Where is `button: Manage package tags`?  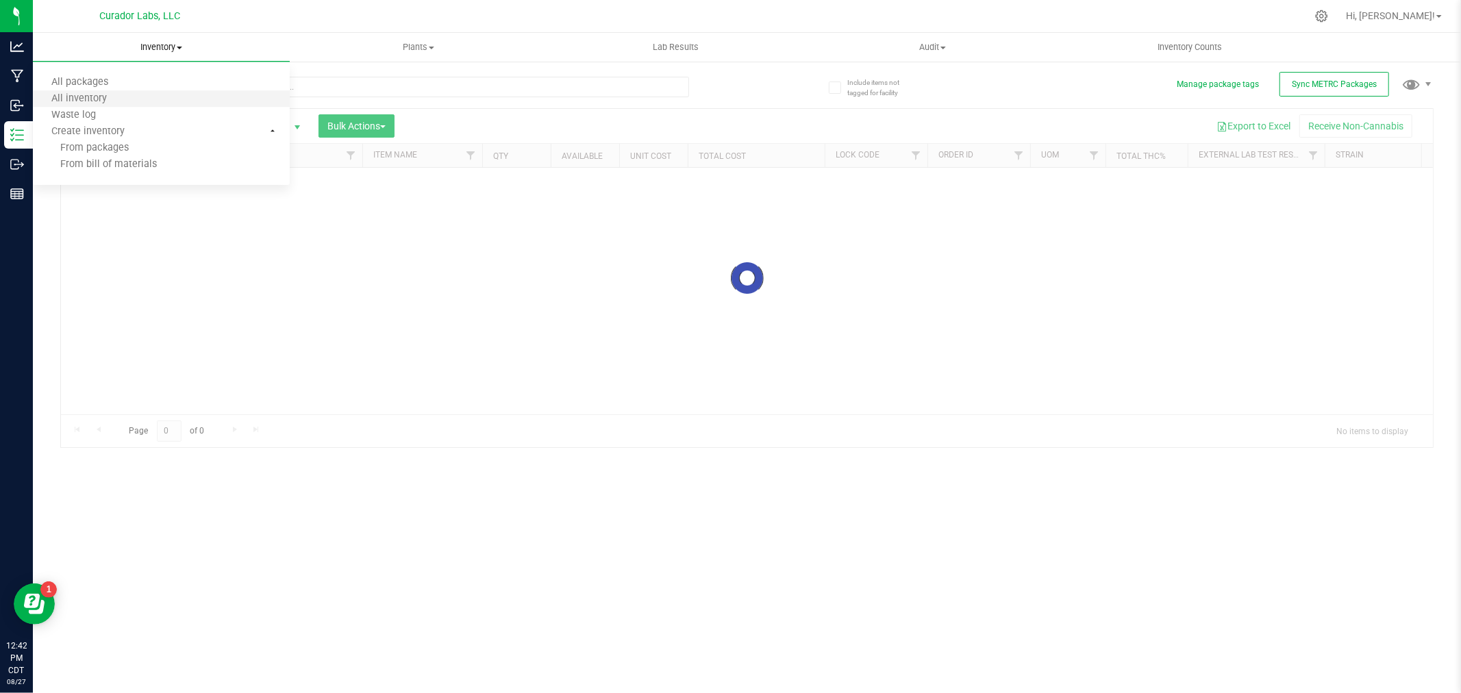
button: Manage package tags is located at coordinates (1217, 84).